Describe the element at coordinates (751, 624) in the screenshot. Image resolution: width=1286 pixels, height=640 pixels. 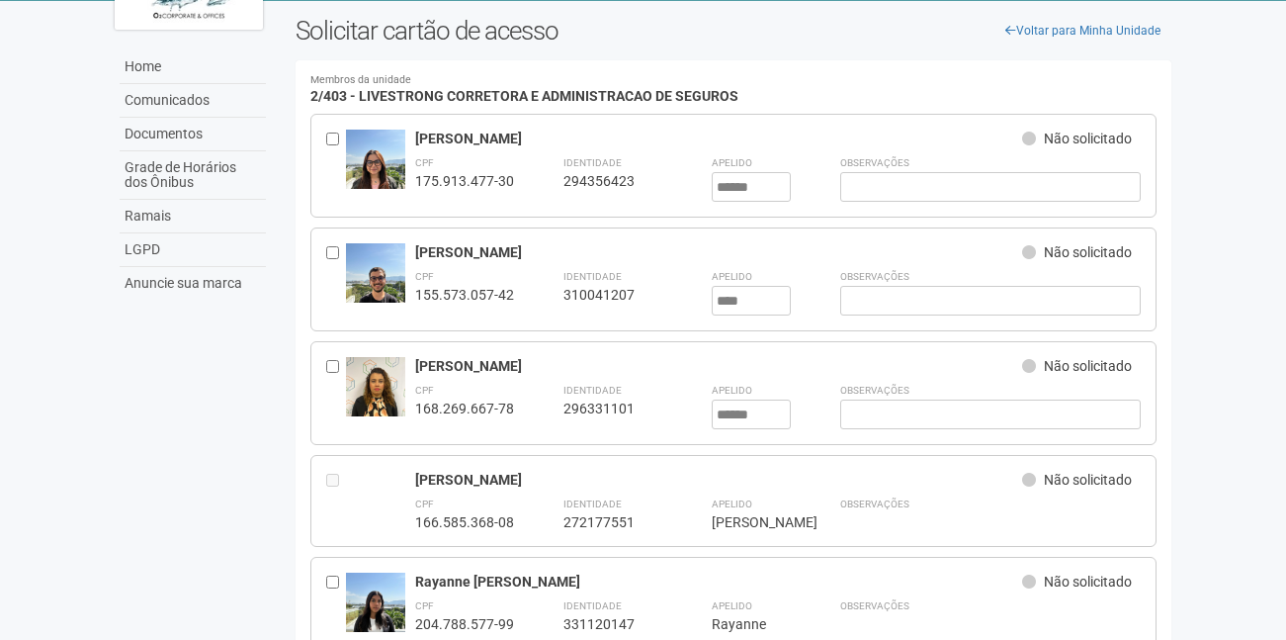
I see `div: Rayanne` at that location.